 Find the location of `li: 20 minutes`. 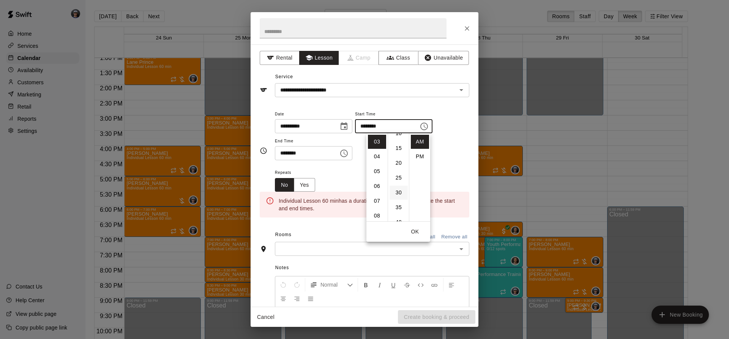

li: 20 minutes is located at coordinates (398, 163).